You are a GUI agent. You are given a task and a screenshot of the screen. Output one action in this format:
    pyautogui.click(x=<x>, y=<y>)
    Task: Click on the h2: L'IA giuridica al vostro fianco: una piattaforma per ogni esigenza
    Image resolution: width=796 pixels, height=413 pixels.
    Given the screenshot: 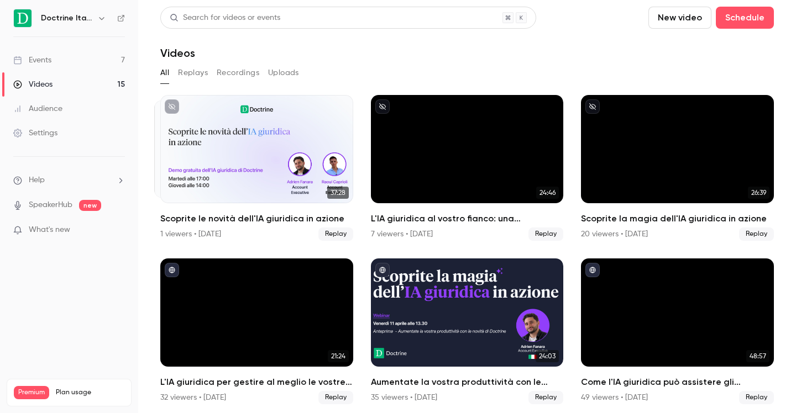 What is the action you would take?
    pyautogui.click(x=467, y=219)
    